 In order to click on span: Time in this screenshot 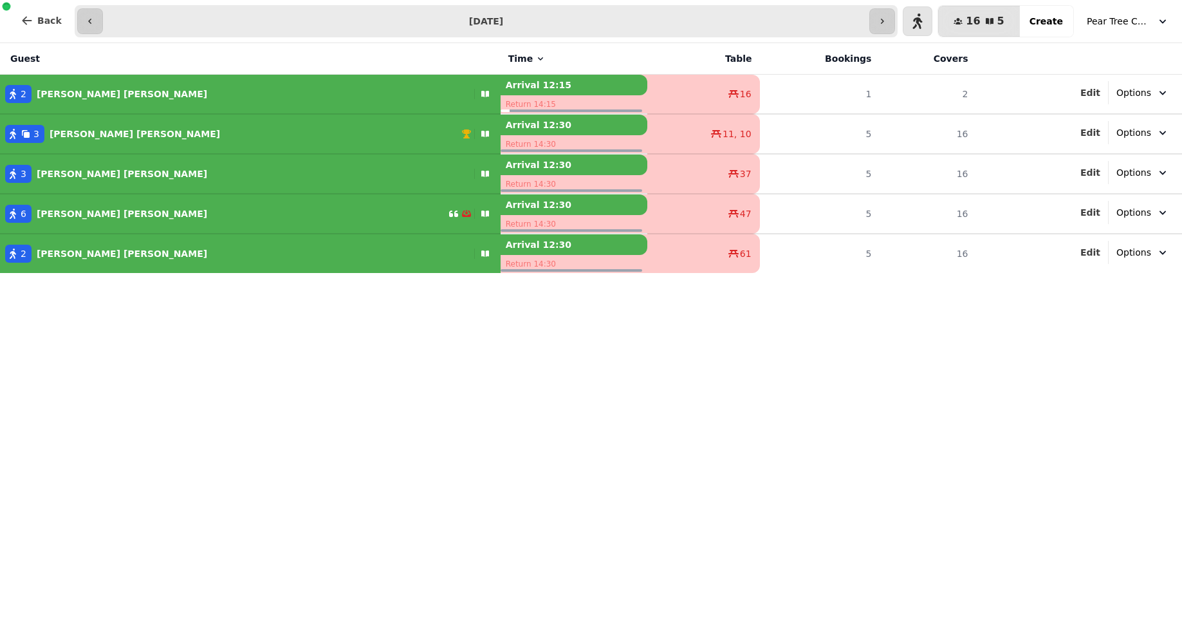, I will do `click(521, 59)`.